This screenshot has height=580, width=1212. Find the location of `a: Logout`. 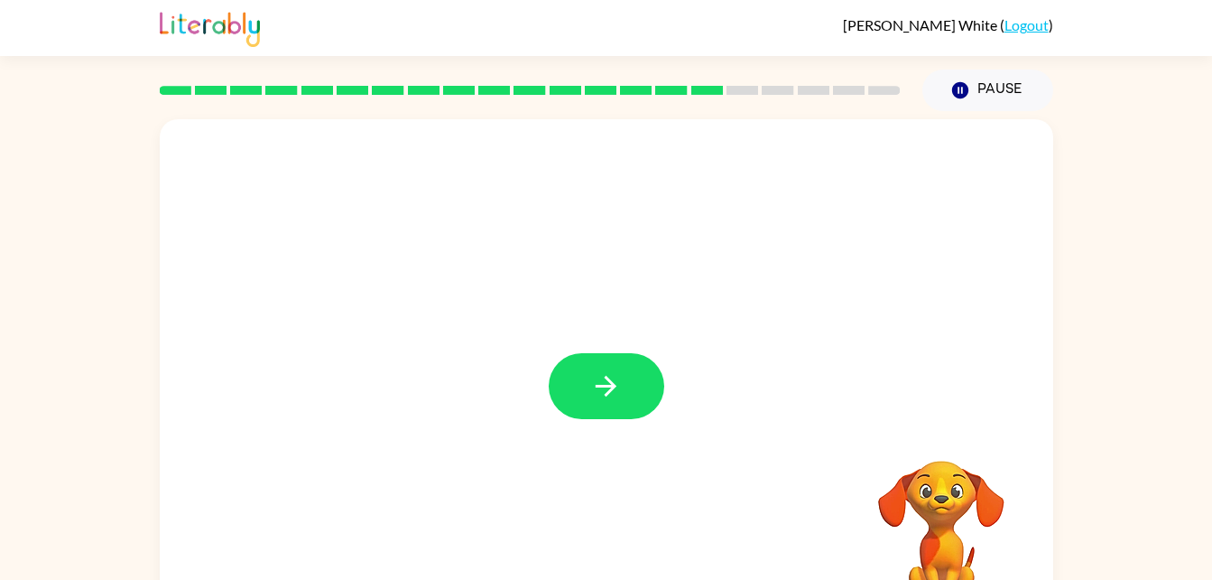

a: Logout is located at coordinates (1026, 24).